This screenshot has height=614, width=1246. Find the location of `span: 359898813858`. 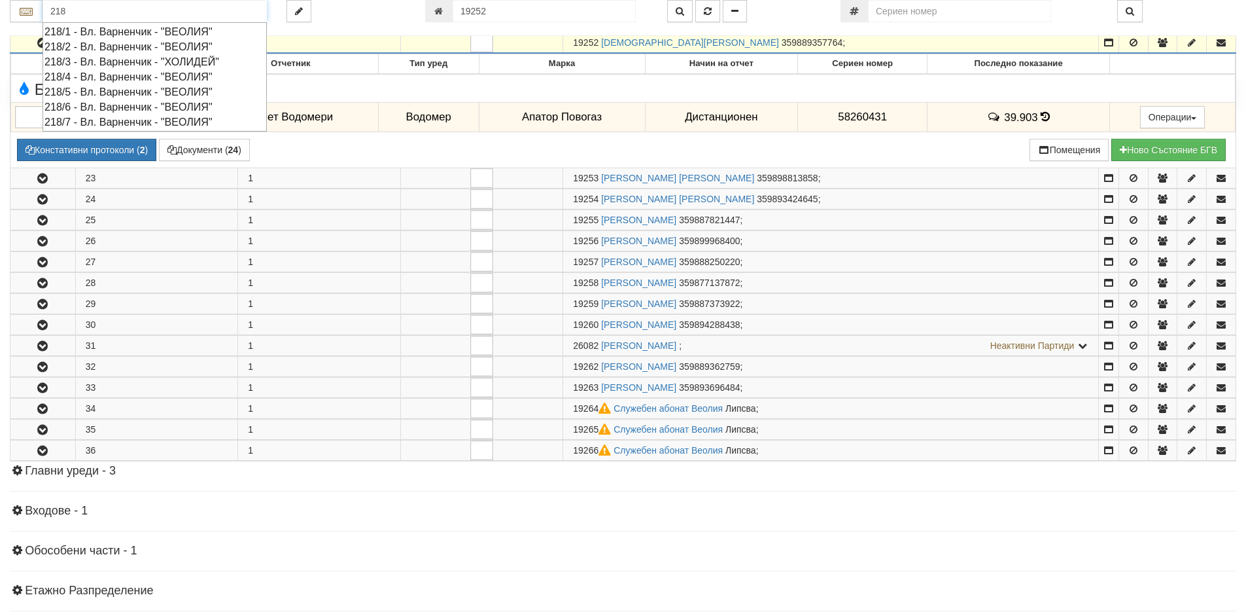

span: 359898813858 is located at coordinates (787, 178).